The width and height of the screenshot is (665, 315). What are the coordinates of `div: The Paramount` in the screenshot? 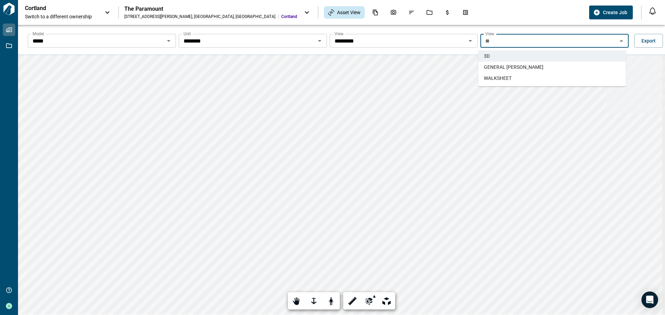 It's located at (211, 9).